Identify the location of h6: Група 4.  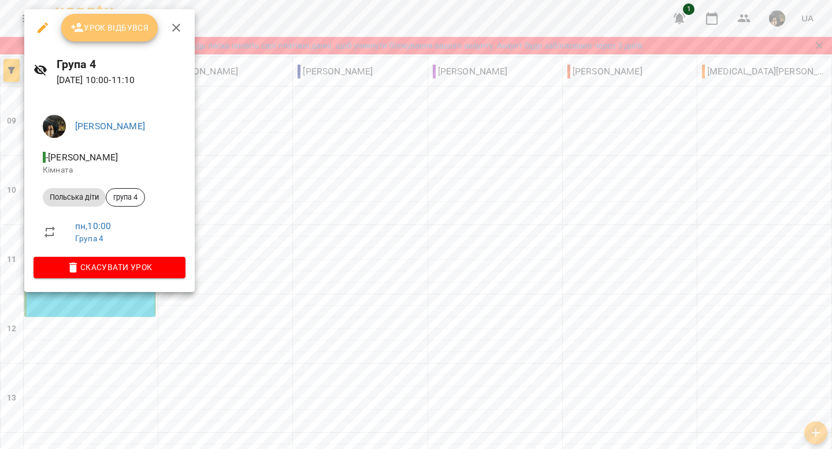
(121, 64).